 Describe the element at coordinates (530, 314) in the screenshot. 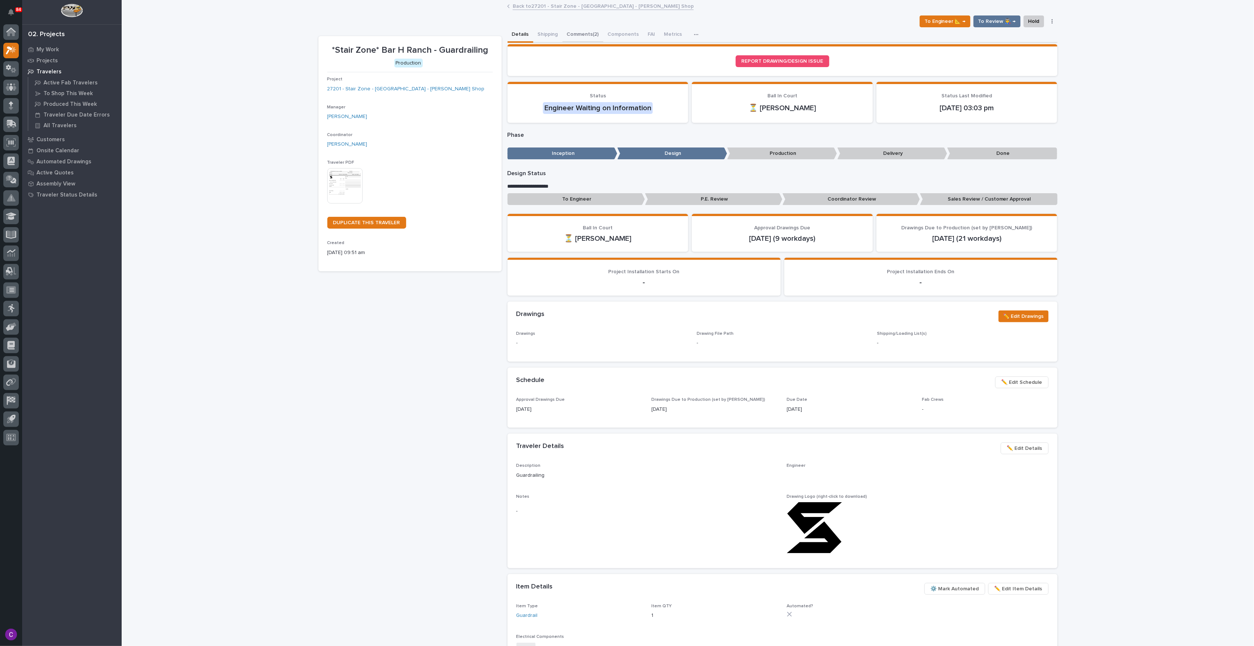

I see `h2: Drawings` at that location.